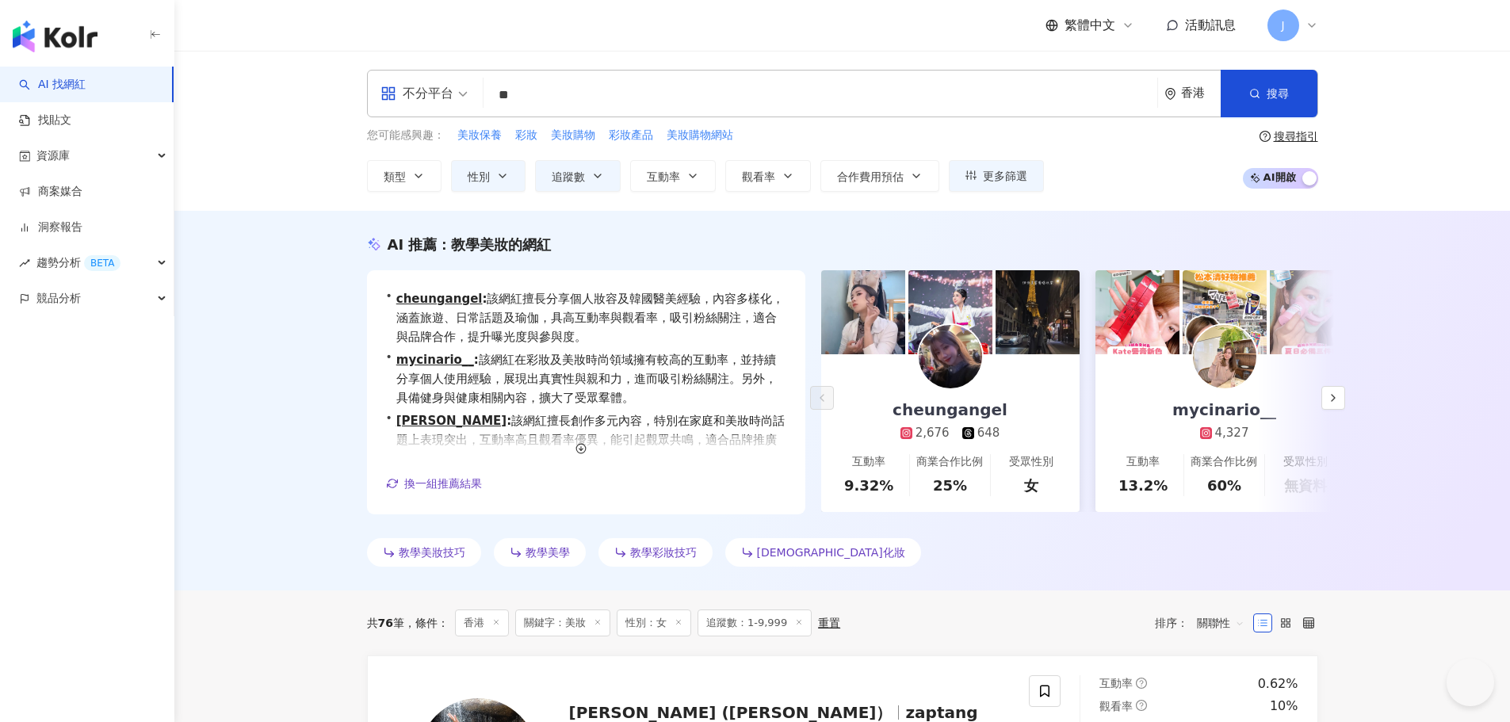 The width and height of the screenshot is (1510, 722). Describe the element at coordinates (434, 484) in the screenshot. I see `button: 換一組推薦結果` at that location.